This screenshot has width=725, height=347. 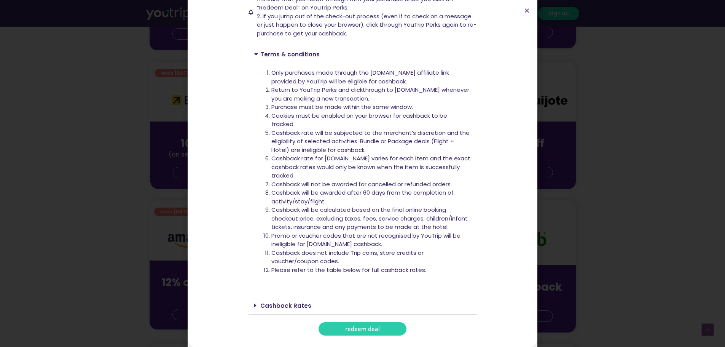 I want to click on span: 2. If you jump out of the check-out process (even if to check on a message or just happen to clos..., so click(x=367, y=25).